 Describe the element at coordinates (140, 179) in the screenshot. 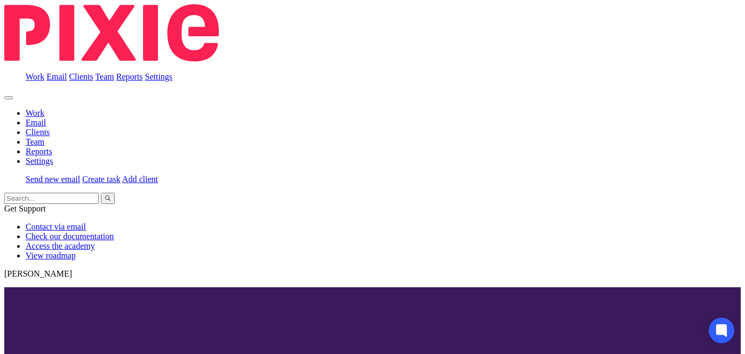

I see `a: Add client` at that location.